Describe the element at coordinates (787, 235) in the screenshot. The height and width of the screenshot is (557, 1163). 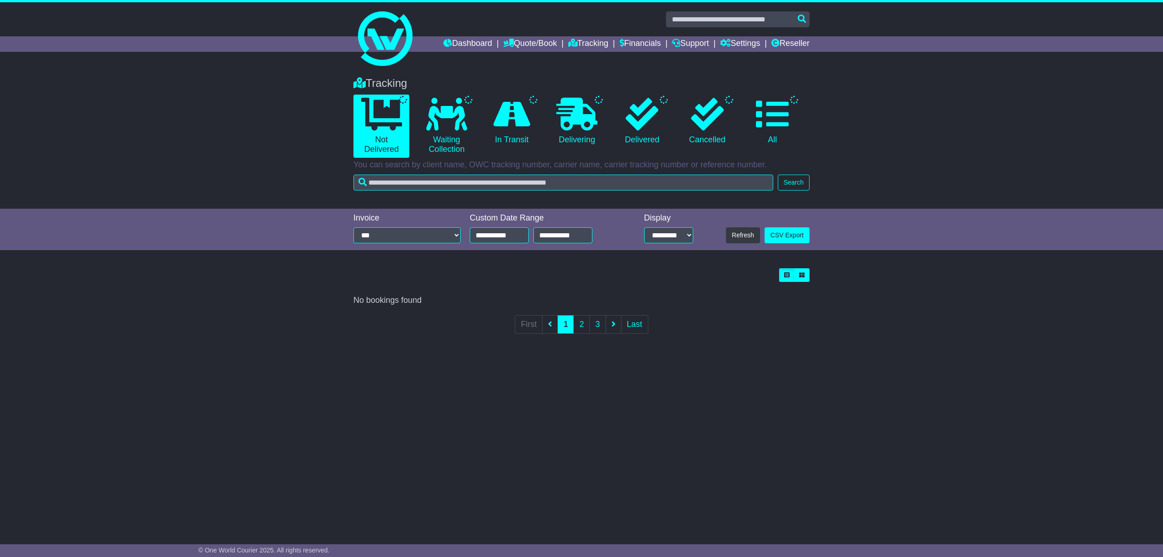
I see `a: CSV Export` at that location.